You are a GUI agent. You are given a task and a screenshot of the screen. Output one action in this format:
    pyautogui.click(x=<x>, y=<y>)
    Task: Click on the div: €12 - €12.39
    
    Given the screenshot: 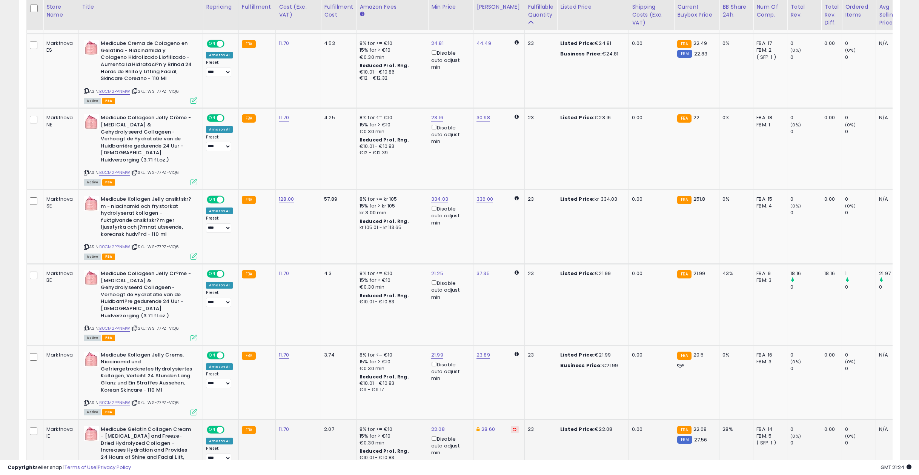 What is the action you would take?
    pyautogui.click(x=391, y=153)
    